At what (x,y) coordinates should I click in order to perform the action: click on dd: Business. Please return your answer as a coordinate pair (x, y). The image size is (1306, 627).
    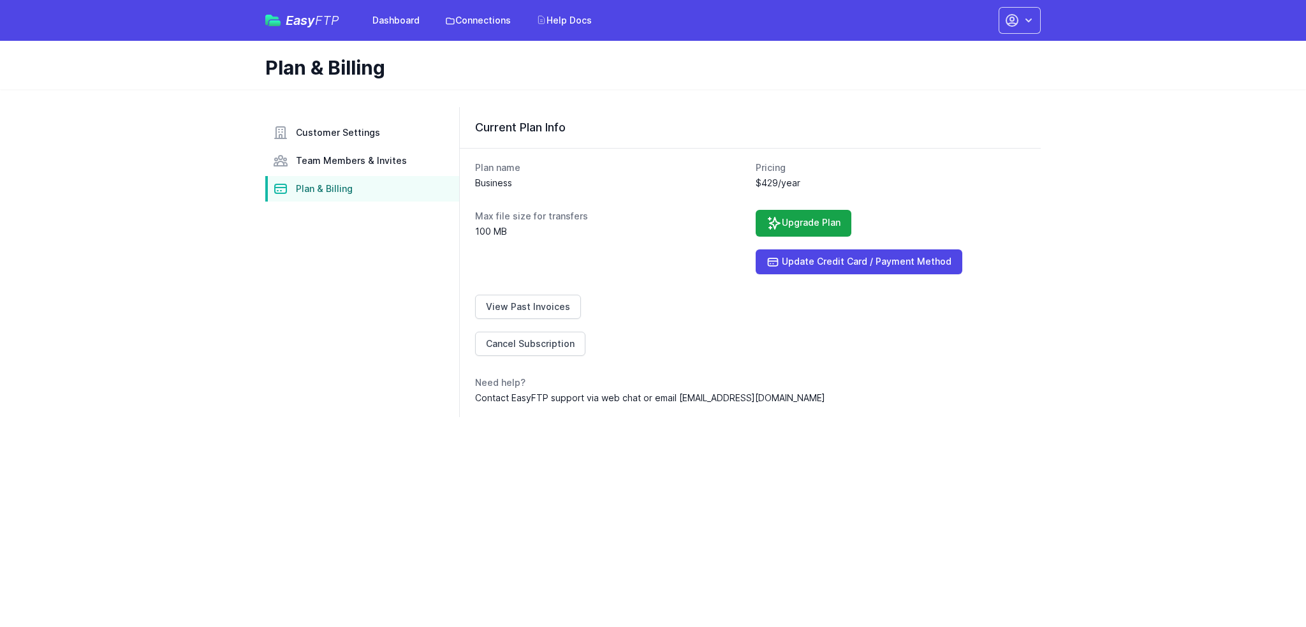
    Looking at the image, I should click on (610, 183).